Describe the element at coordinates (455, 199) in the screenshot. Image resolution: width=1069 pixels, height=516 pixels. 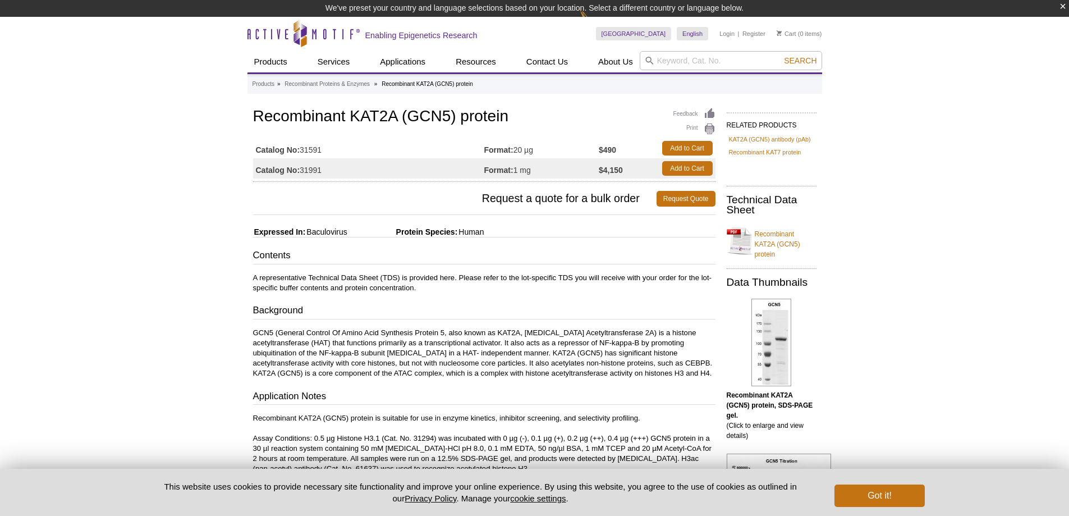
I see `span: Request a quote for a bulk order` at that location.